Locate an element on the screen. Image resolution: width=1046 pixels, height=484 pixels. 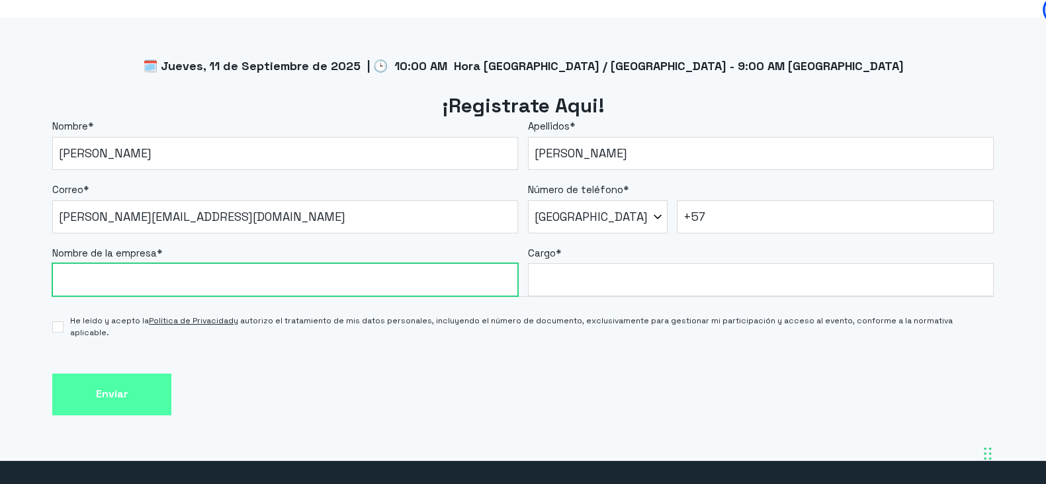
span: Nombre de la empresa is located at coordinates (105, 253).